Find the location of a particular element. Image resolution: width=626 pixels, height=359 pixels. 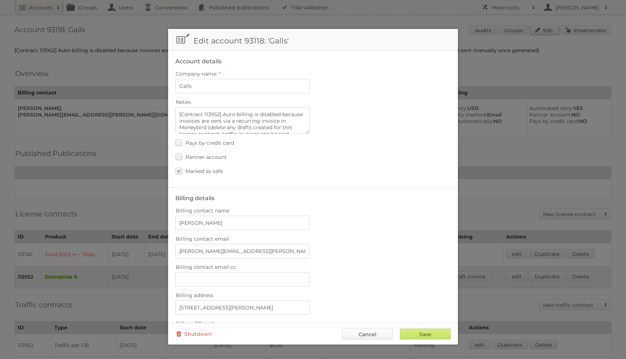

span: Billing contact email cc is located at coordinates (206, 267).